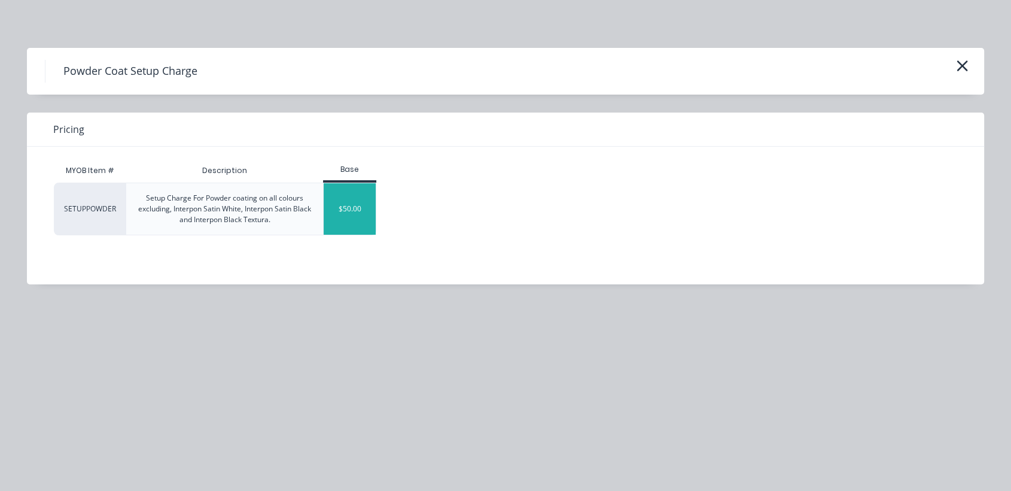 Image resolution: width=1011 pixels, height=491 pixels. Describe the element at coordinates (224, 209) in the screenshot. I see `div: Setup Charge For Powder coating on all colours excluding, Interpon Satin White, Interpon Satin Bl...` at that location.